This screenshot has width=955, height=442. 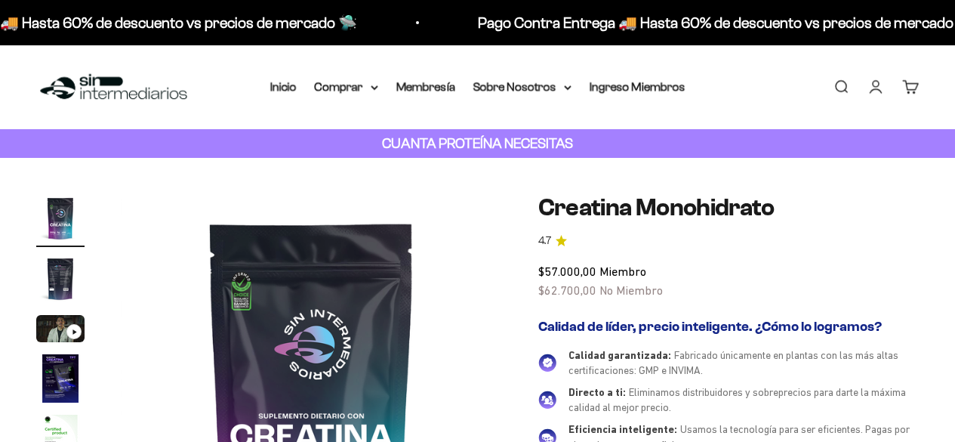 What do you see at coordinates (733, 362) in the screenshot?
I see `span: Fabricado únicamente en plantas con las más altas certificaciones: GMP e INVIMA.` at bounding box center [733, 362].